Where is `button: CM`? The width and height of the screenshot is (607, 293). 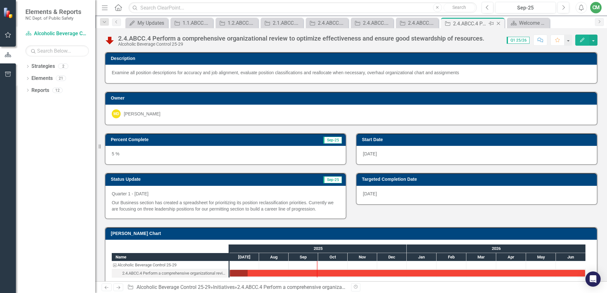 button: CM is located at coordinates (596, 8).